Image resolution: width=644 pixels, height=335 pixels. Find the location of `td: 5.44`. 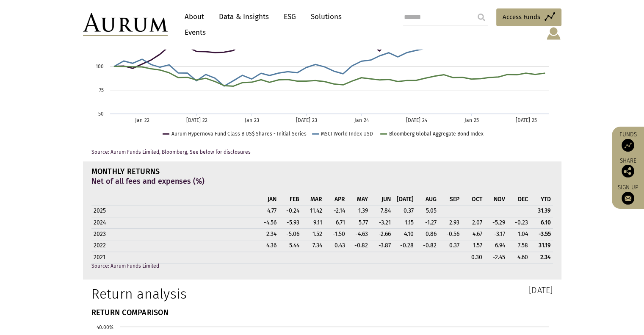

td: 5.44 is located at coordinates (290, 245).